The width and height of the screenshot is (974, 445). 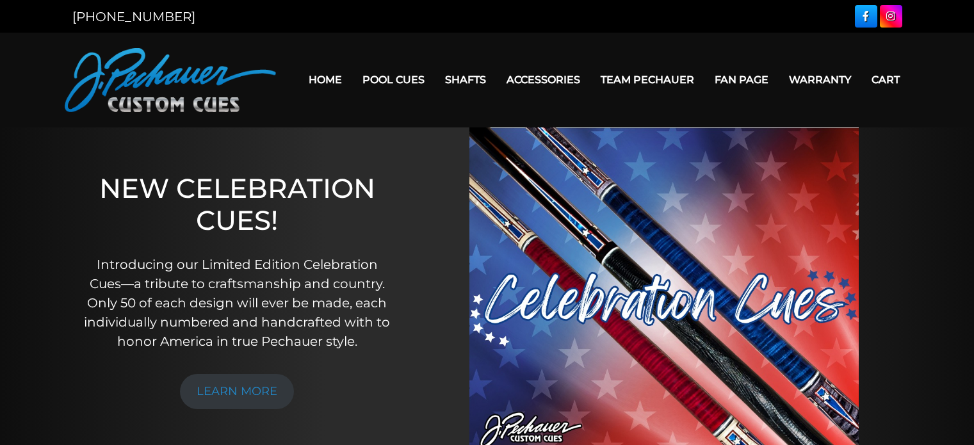 What do you see at coordinates (466, 79) in the screenshot?
I see `a: Shafts` at bounding box center [466, 79].